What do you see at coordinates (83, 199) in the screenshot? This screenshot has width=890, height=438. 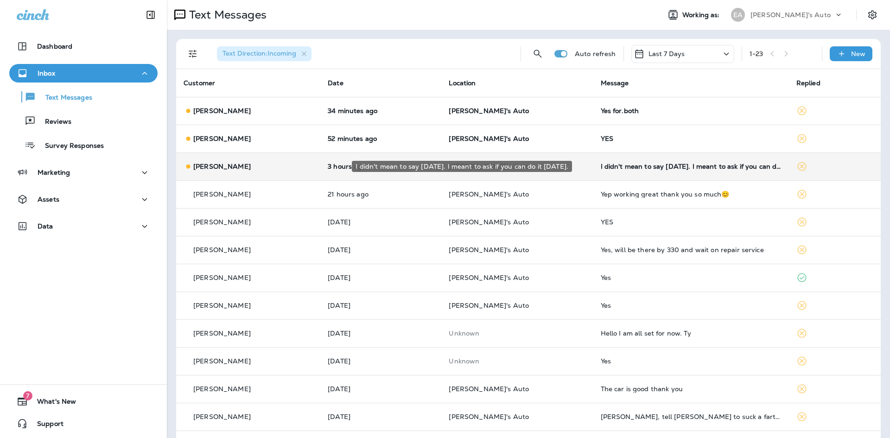 I see `button: Assets` at bounding box center [83, 199].